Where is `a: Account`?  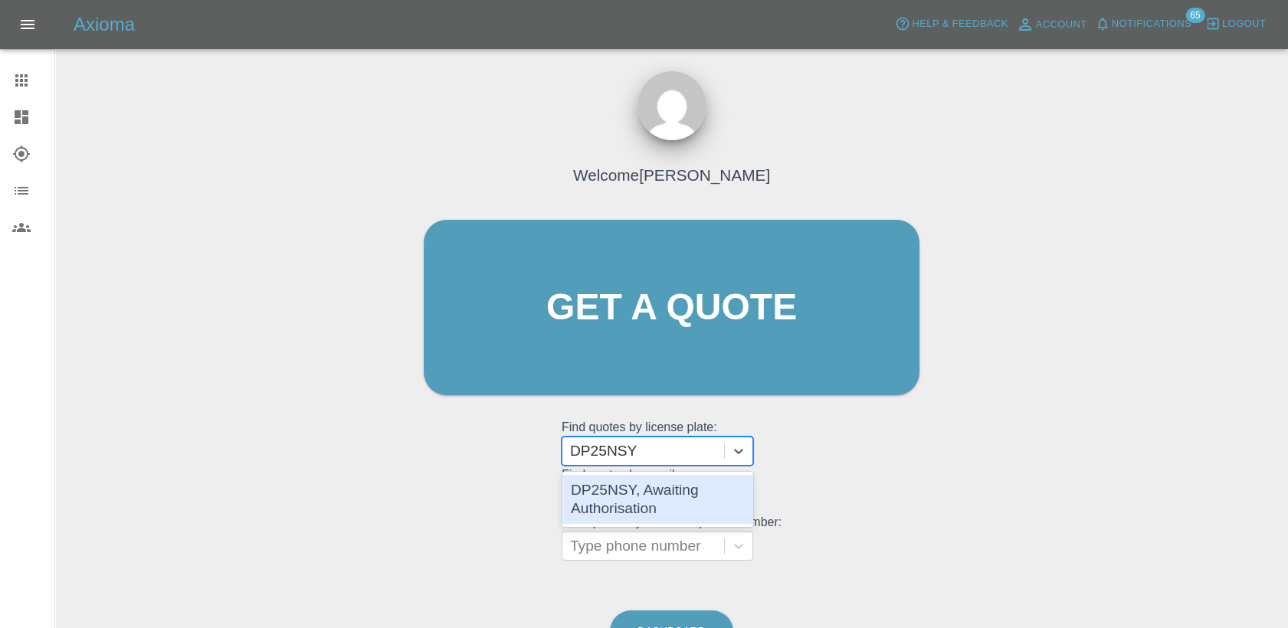 a: Account is located at coordinates (1051, 25).